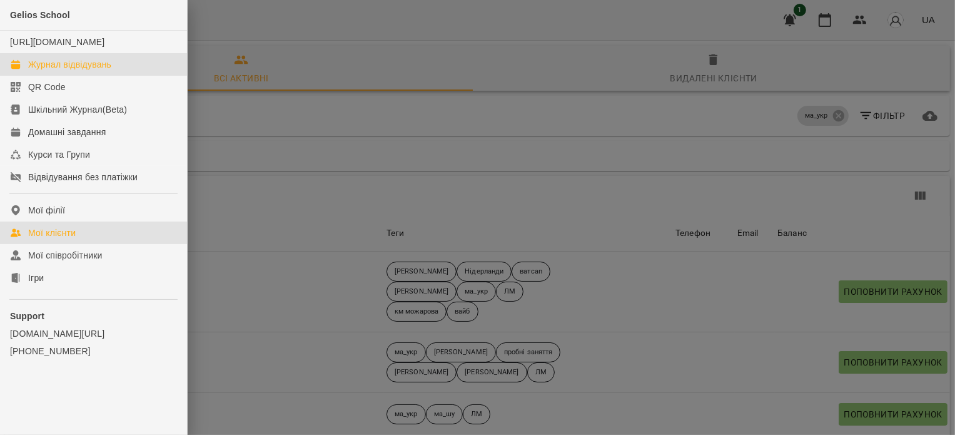 The width and height of the screenshot is (955, 435). I want to click on div: Домашні завдання, so click(67, 132).